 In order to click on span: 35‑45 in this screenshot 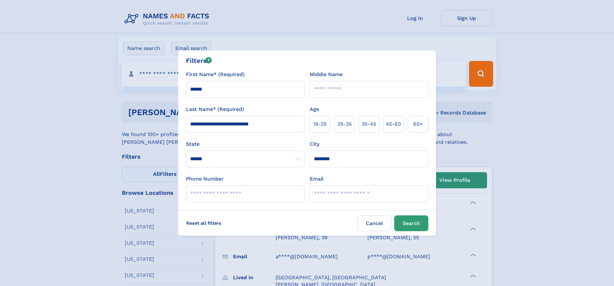, I will do `click(368, 124)`.